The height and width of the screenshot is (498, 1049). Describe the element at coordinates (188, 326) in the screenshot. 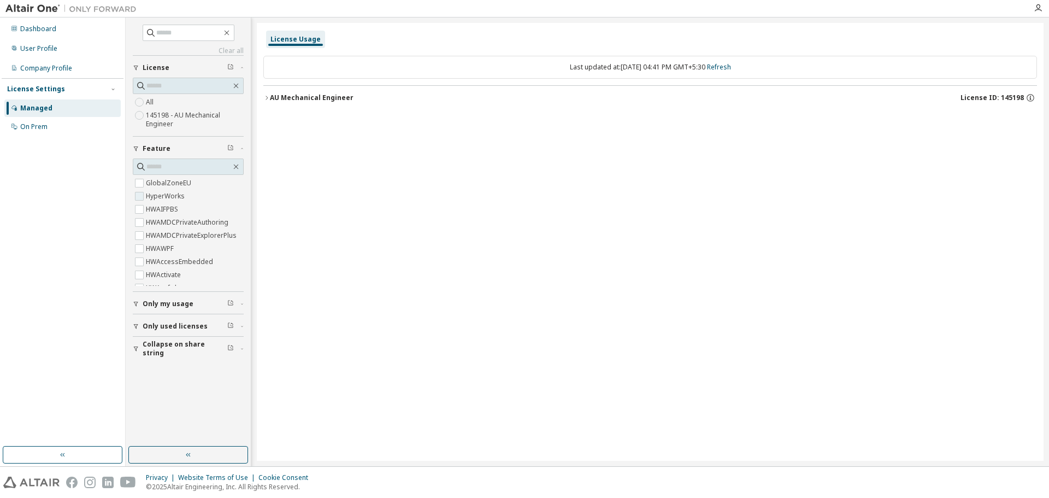

I see `button: Only used licenses` at that location.